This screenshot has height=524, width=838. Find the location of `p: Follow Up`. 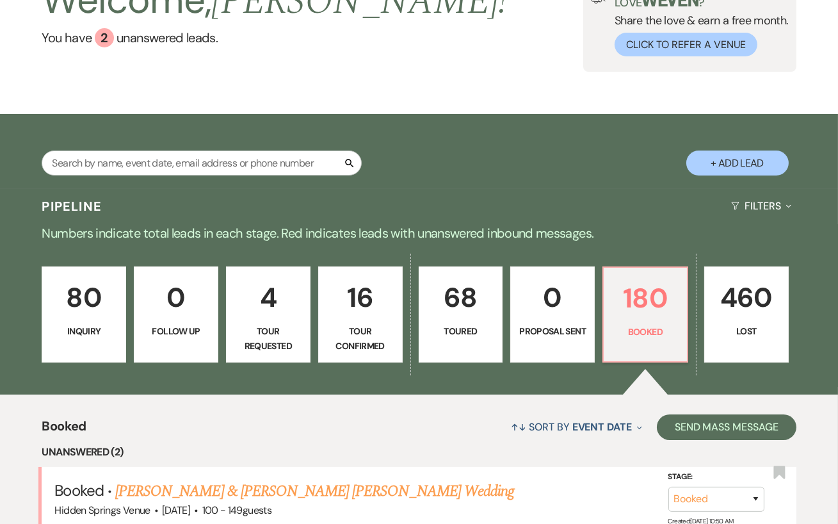

p: Follow Up is located at coordinates (176, 331).